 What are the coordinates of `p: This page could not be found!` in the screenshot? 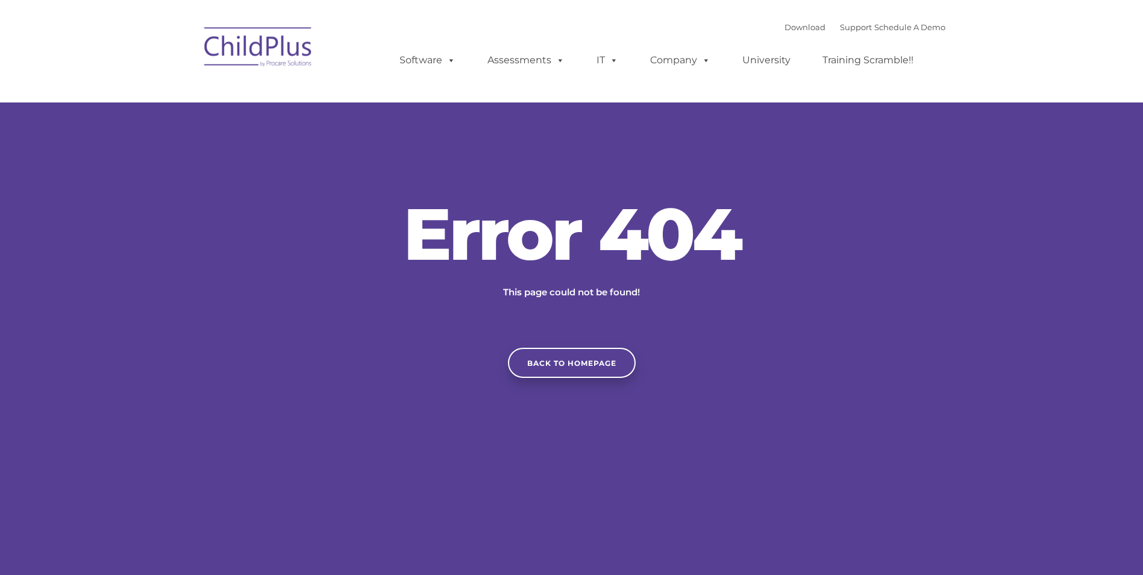 It's located at (572, 292).